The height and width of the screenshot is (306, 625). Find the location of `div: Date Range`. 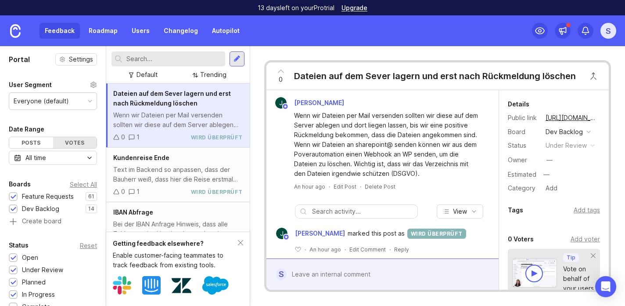

div: Date Range is located at coordinates (26, 129).